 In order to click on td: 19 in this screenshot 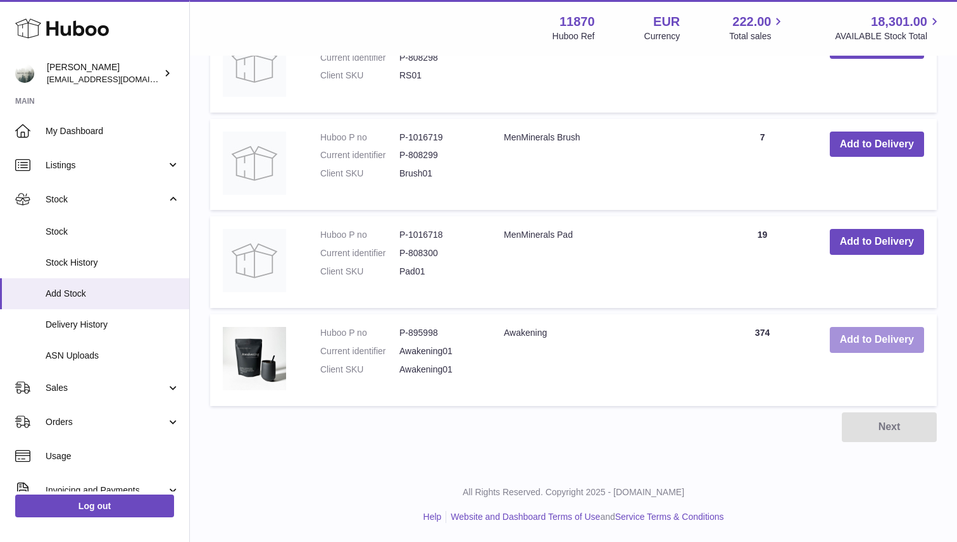, I will do `click(762, 262)`.